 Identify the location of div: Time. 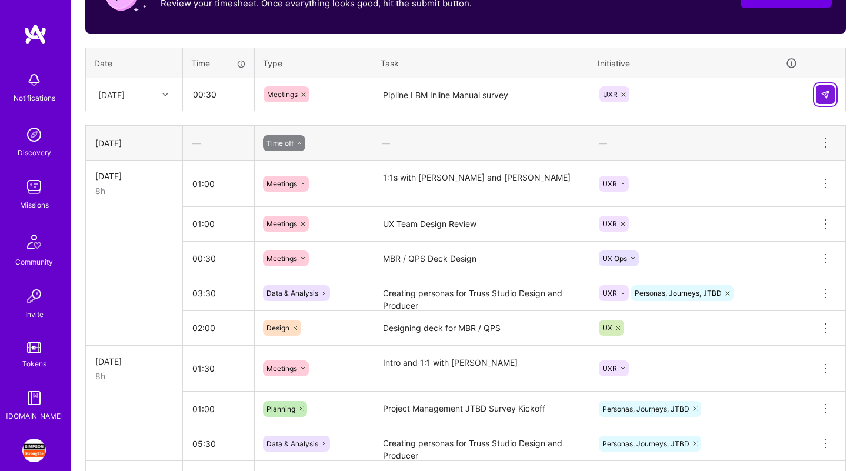
(218, 63).